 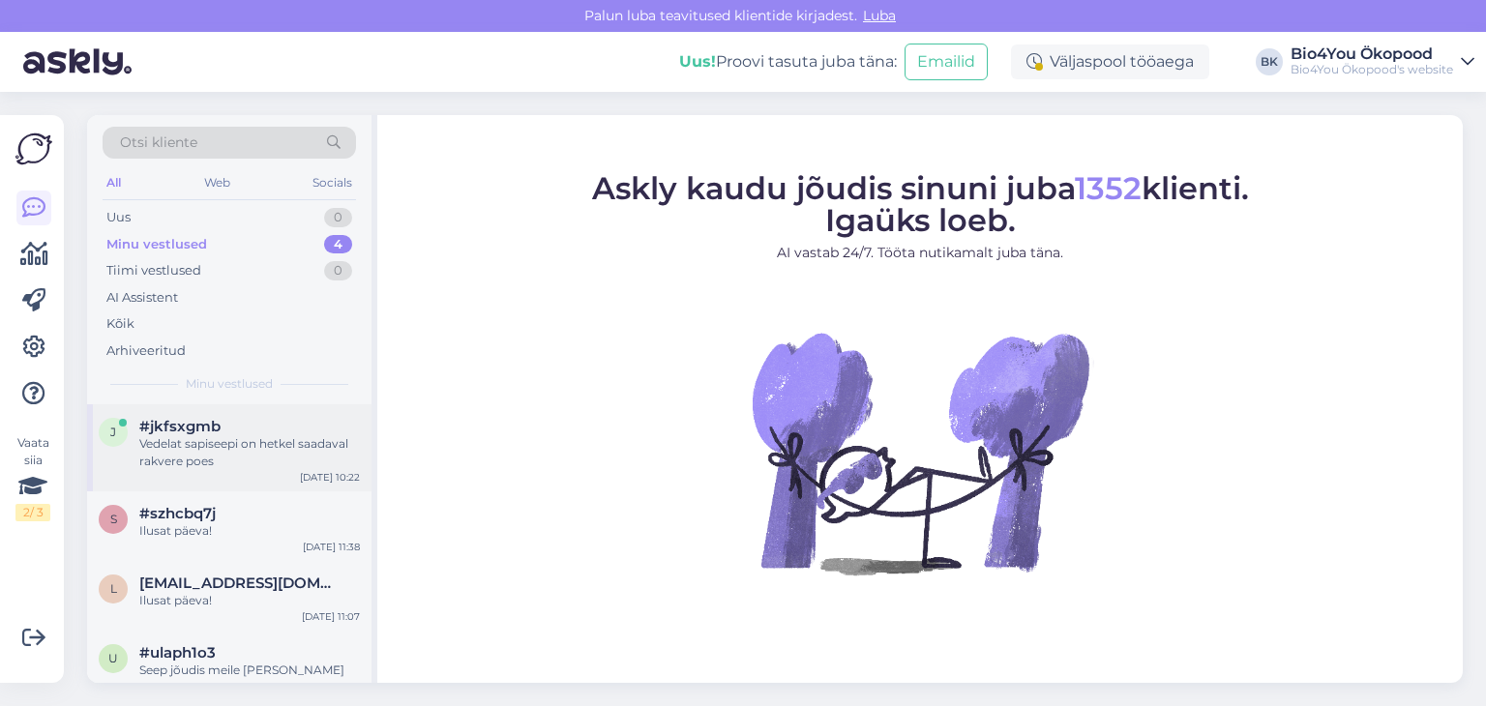 I want to click on div: Väljaspool tööaega, so click(x=1110, y=62).